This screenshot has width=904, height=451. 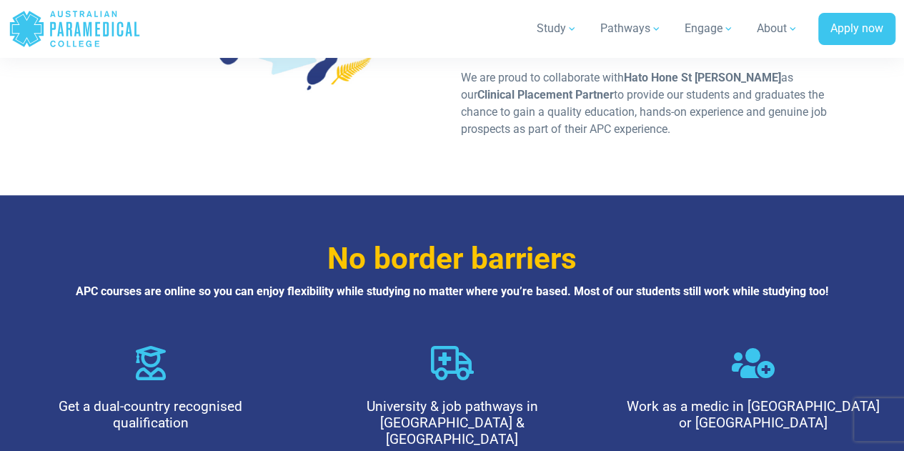 What do you see at coordinates (645, 104) in the screenshot?
I see `p: We are proud to collaborate with as our to provide our students and graduates the chance to gain ...` at bounding box center [645, 104].